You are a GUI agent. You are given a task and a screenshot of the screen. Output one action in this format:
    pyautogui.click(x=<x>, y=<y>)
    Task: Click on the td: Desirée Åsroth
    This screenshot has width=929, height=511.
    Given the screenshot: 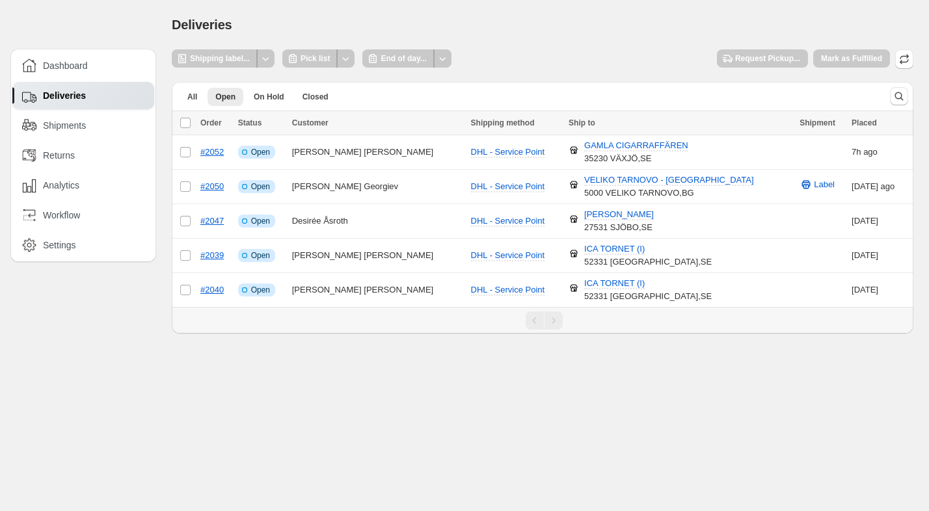 What is the action you would take?
    pyautogui.click(x=377, y=221)
    